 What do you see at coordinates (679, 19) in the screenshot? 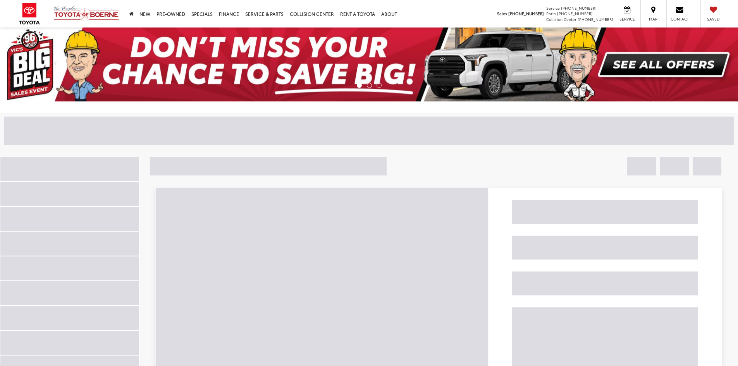
I see `span: Contact` at bounding box center [679, 19].